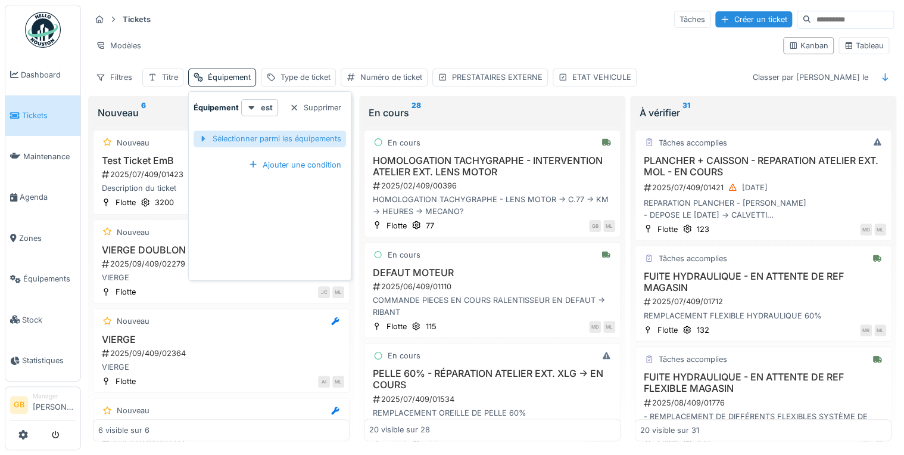  What do you see at coordinates (144, 113) in the screenshot?
I see `sup: 6` at bounding box center [144, 113].